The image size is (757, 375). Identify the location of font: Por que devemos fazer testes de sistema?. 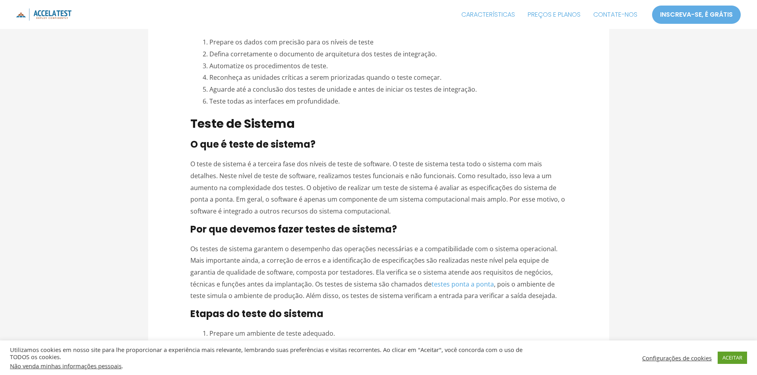
(294, 229).